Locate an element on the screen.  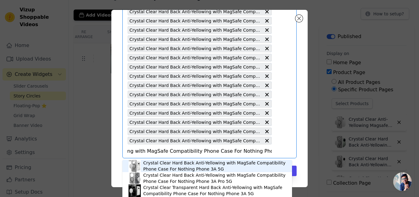
span: Crystal Clear Hard Back Anti-Yellowing with MagSafe Compatibility Phone Case For Samsung S25 Plus 5G is located at coordinates (196, 131).